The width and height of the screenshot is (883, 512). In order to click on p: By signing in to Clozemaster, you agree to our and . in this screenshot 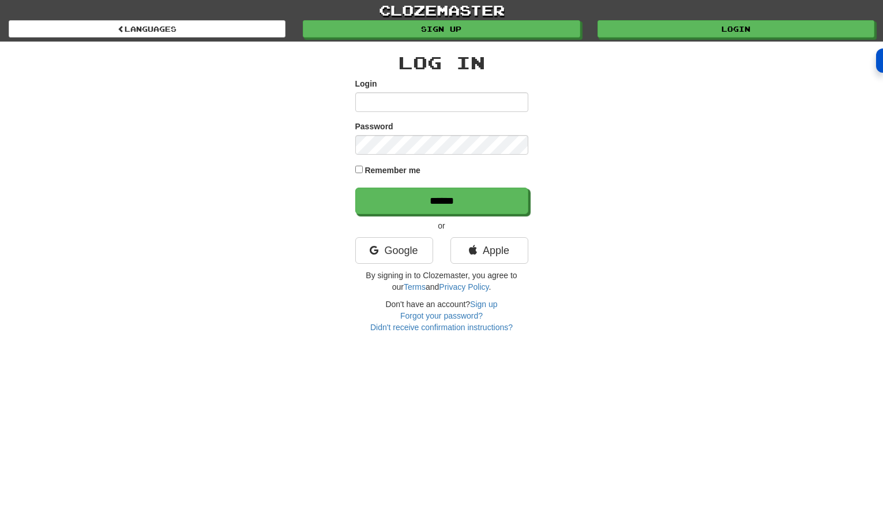, I will do `click(442, 281)`.